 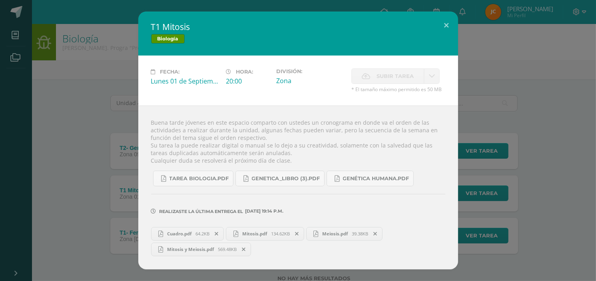 What do you see at coordinates (186, 81) in the screenshot?
I see `div: Lunes 01 de Septiembre` at bounding box center [186, 81].